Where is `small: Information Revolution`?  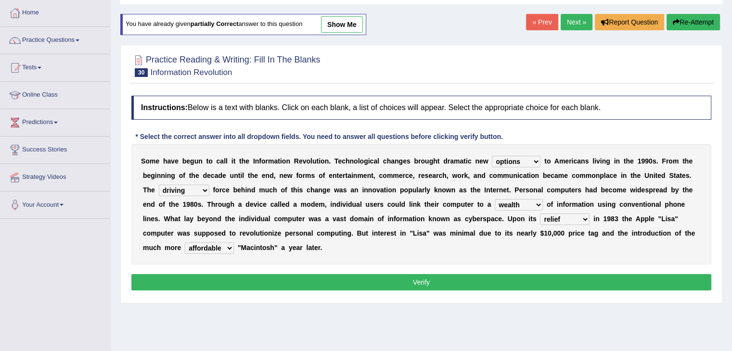 small: Information Revolution is located at coordinates (191, 72).